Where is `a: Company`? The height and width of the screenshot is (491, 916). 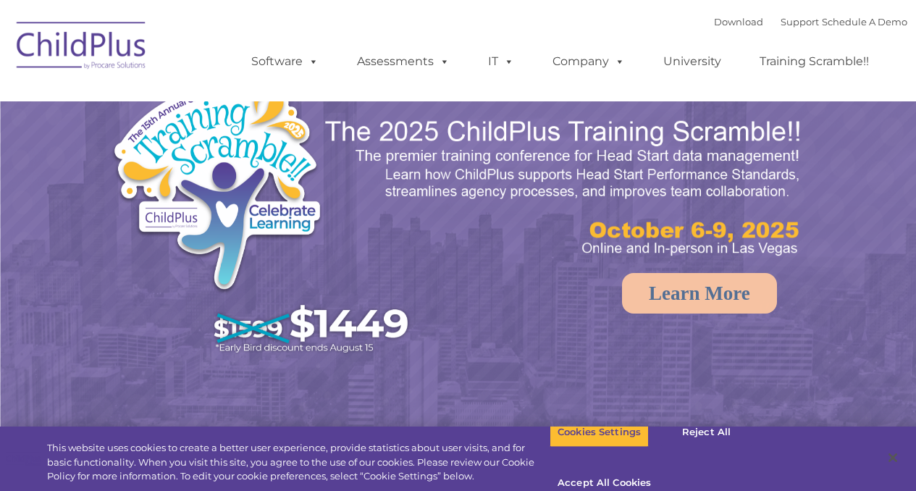
a: Company is located at coordinates (589, 62).